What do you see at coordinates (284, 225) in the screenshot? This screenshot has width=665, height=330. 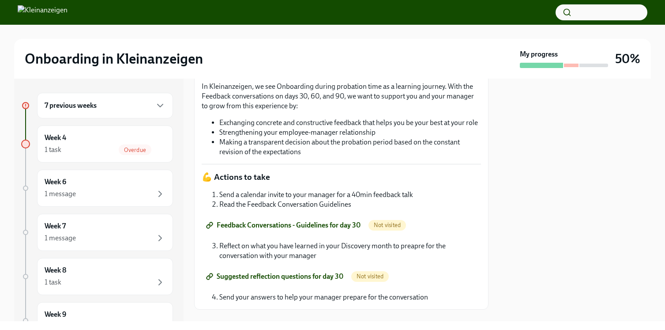 I see `a: Feedback Conversations - Guidelines for day 30` at bounding box center [284, 225].